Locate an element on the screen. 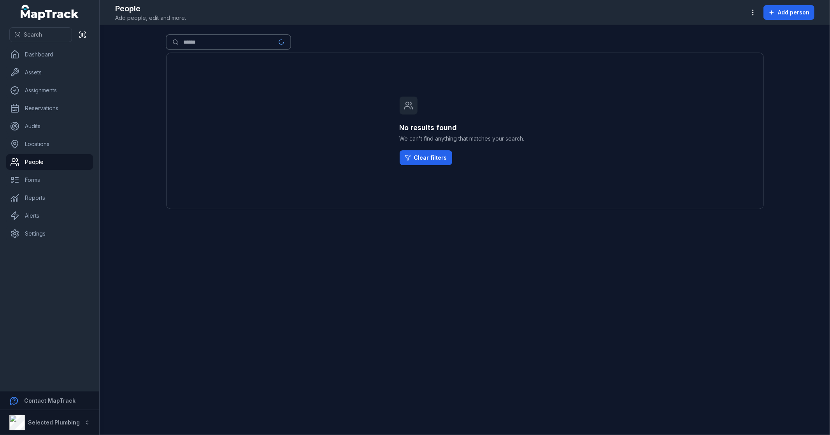 The image size is (830, 435). span: We can't find anything that matches your search. is located at coordinates (465, 139).